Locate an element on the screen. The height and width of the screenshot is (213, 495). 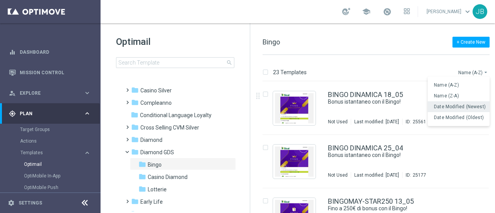
img: 25177.jpeg is located at coordinates (294, 162).